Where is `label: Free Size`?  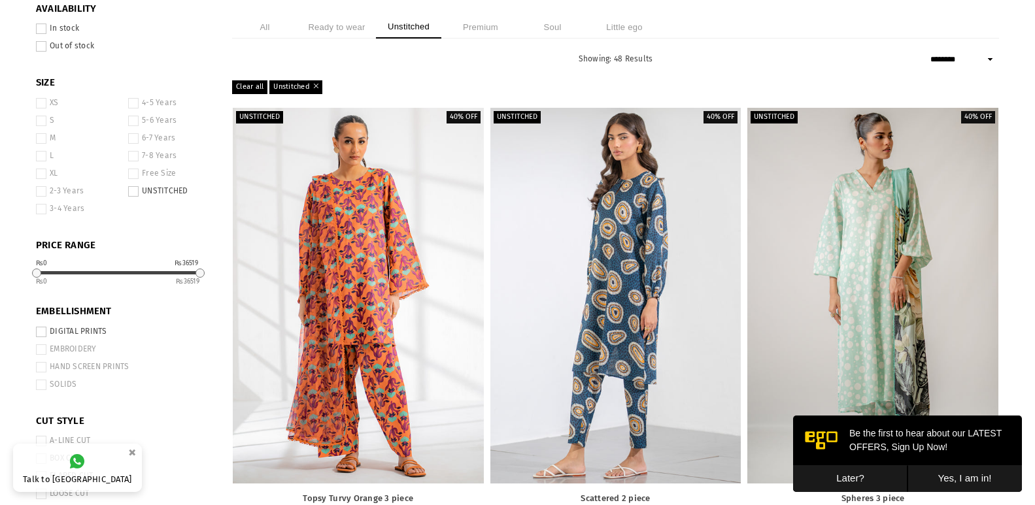
label: Free Size is located at coordinates (170, 174).